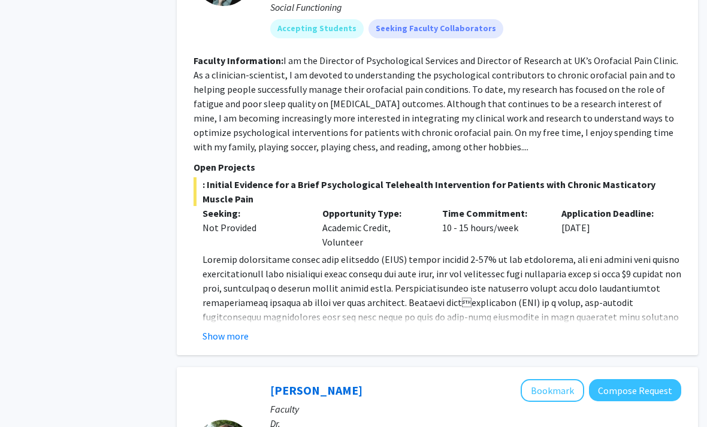  I want to click on button: Show more, so click(225, 337).